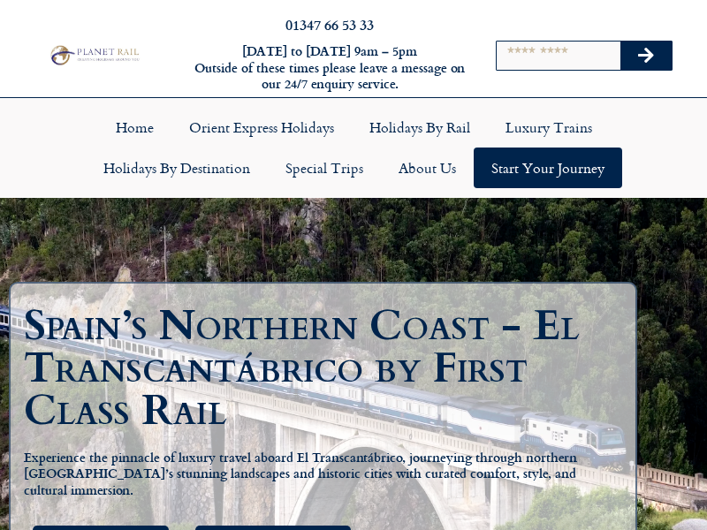 The height and width of the screenshot is (530, 707). Describe the element at coordinates (324, 168) in the screenshot. I see `a: Special Trips` at that location.